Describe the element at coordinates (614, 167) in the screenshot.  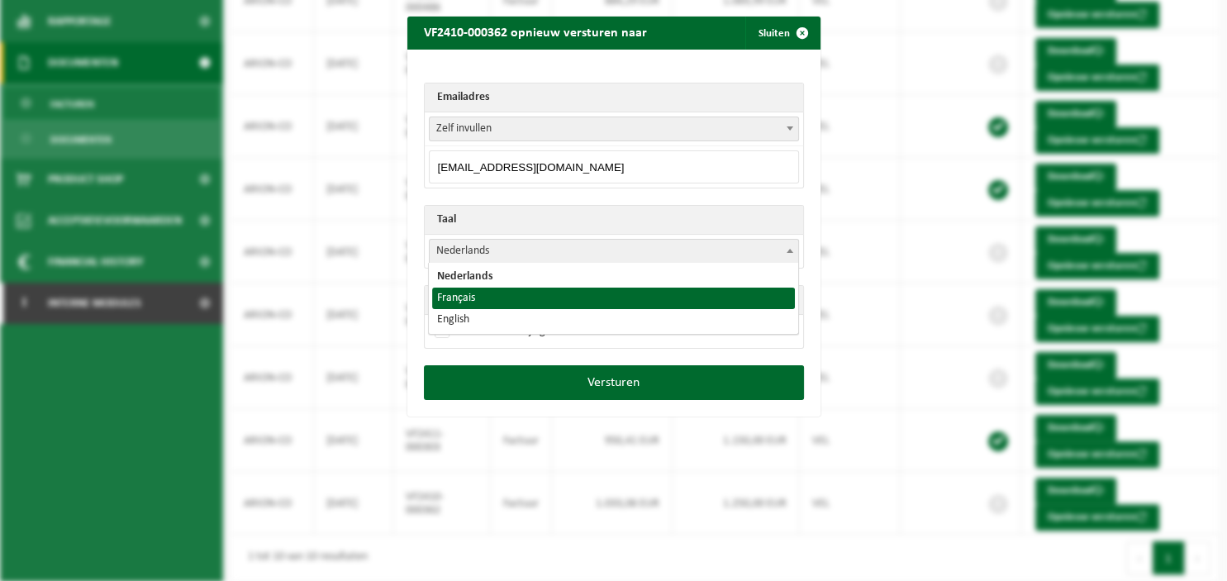
I see `input: Emailadres` at that location.